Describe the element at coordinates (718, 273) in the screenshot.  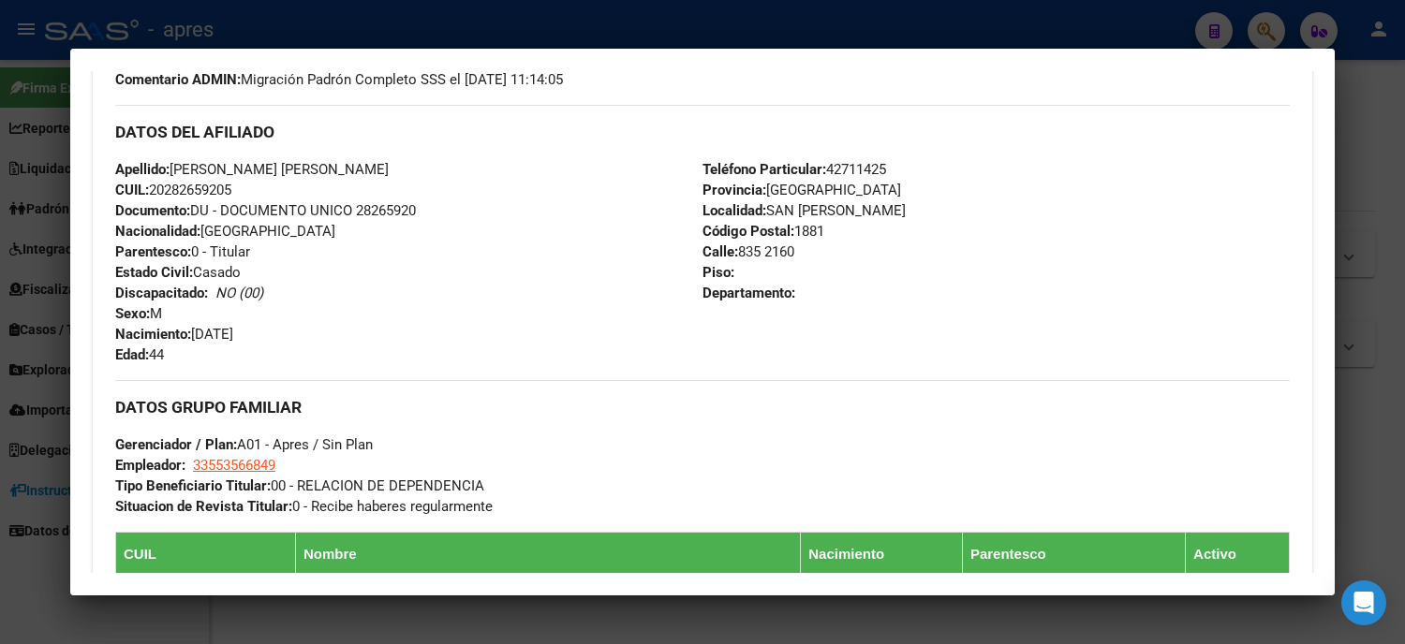
I see `strong: Piso:` at that location.